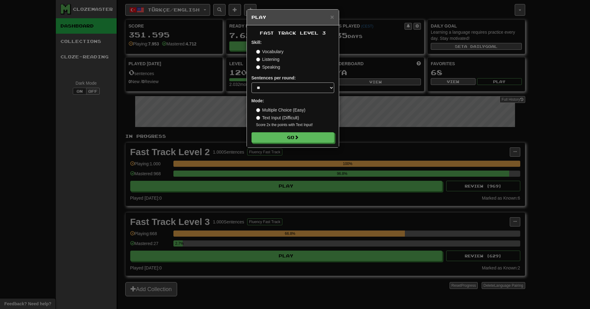 The height and width of the screenshot is (309, 590). I want to click on input: Text Input (Difficult), so click(258, 118).